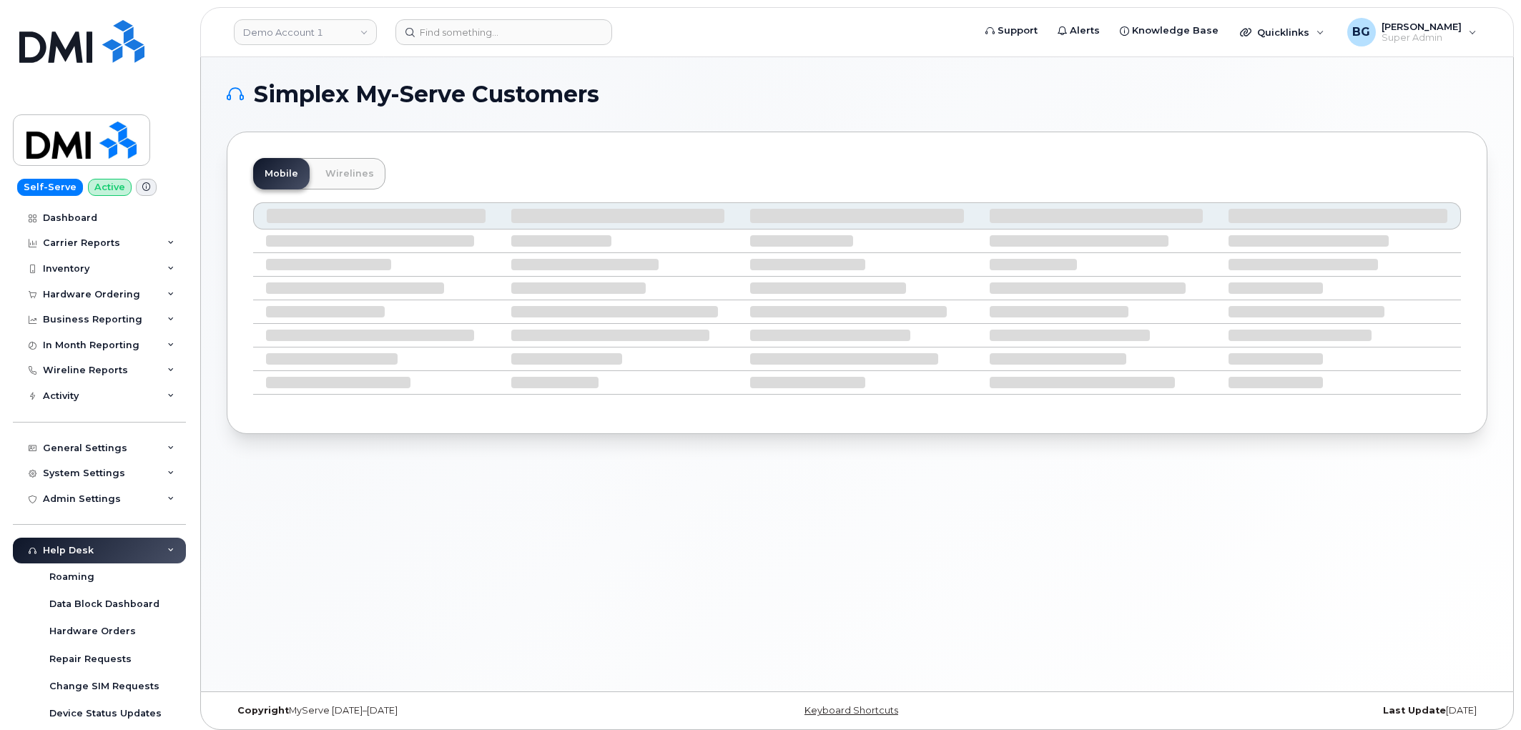  Describe the element at coordinates (281, 174) in the screenshot. I see `a: Mobile` at that location.